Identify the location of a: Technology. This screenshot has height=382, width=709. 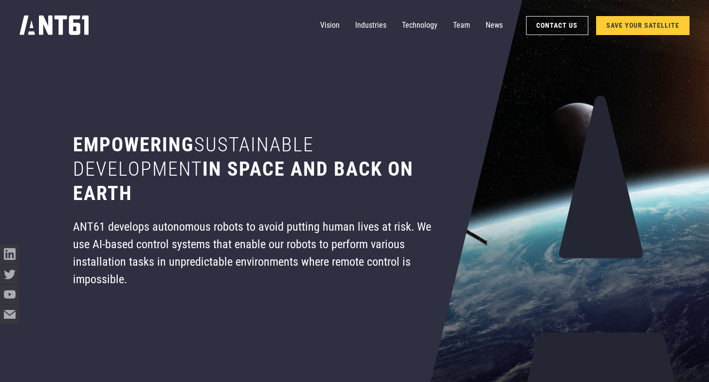
(419, 25).